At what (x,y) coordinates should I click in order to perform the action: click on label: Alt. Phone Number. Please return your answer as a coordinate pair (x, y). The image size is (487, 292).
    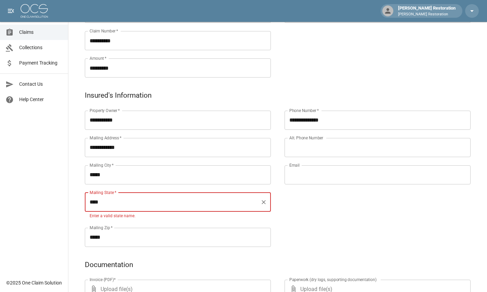
    Looking at the image, I should click on (306, 138).